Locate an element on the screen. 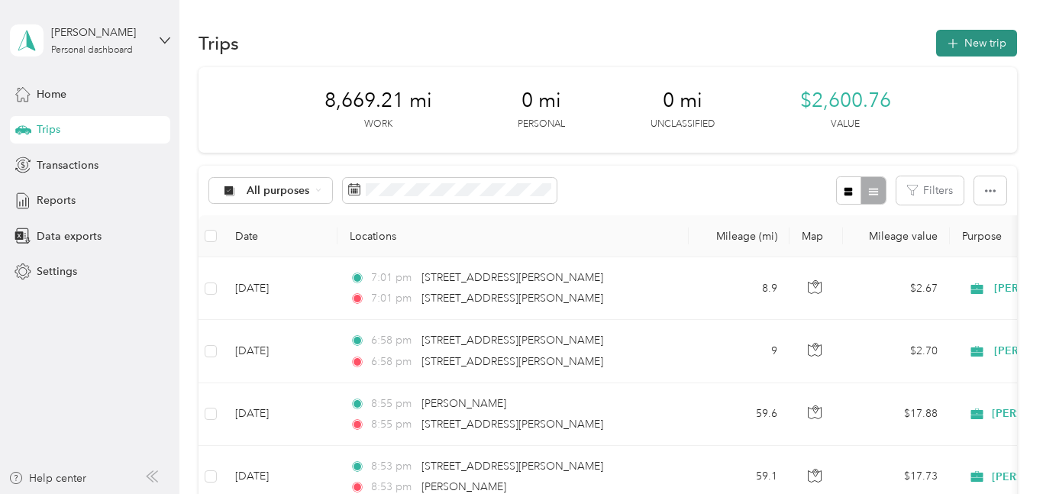 This screenshot has height=494, width=1043. th: Locations is located at coordinates (513, 236).